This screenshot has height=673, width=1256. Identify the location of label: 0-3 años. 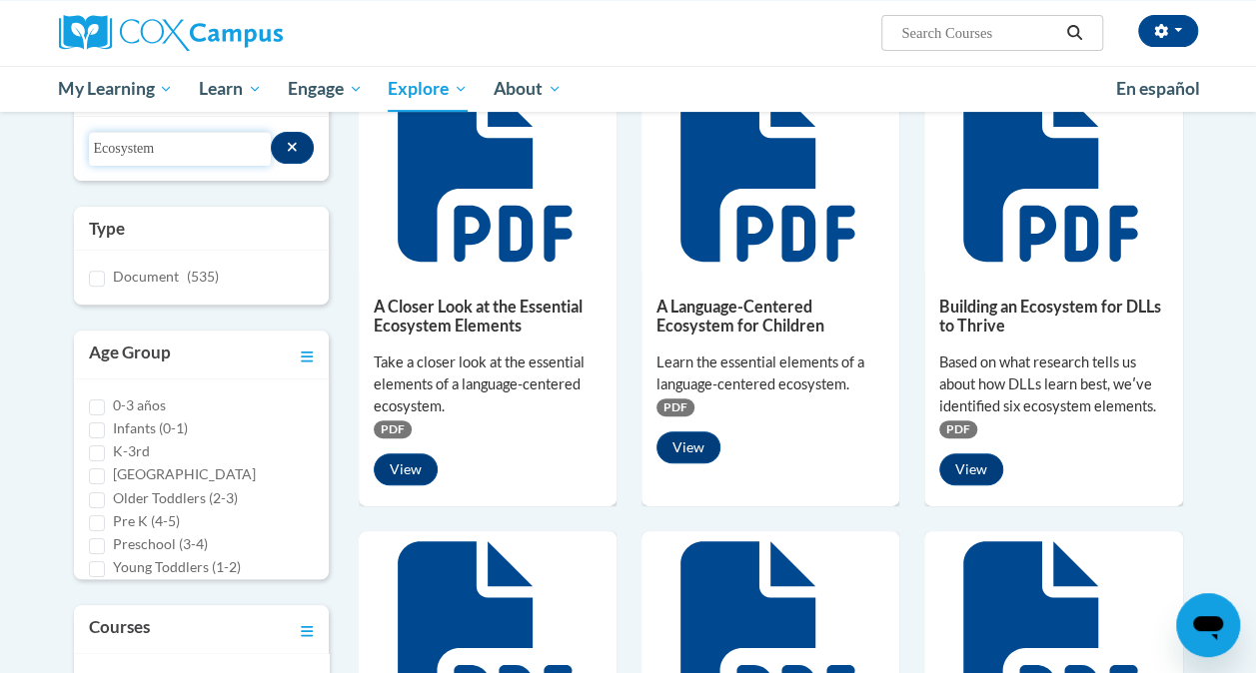
(139, 406).